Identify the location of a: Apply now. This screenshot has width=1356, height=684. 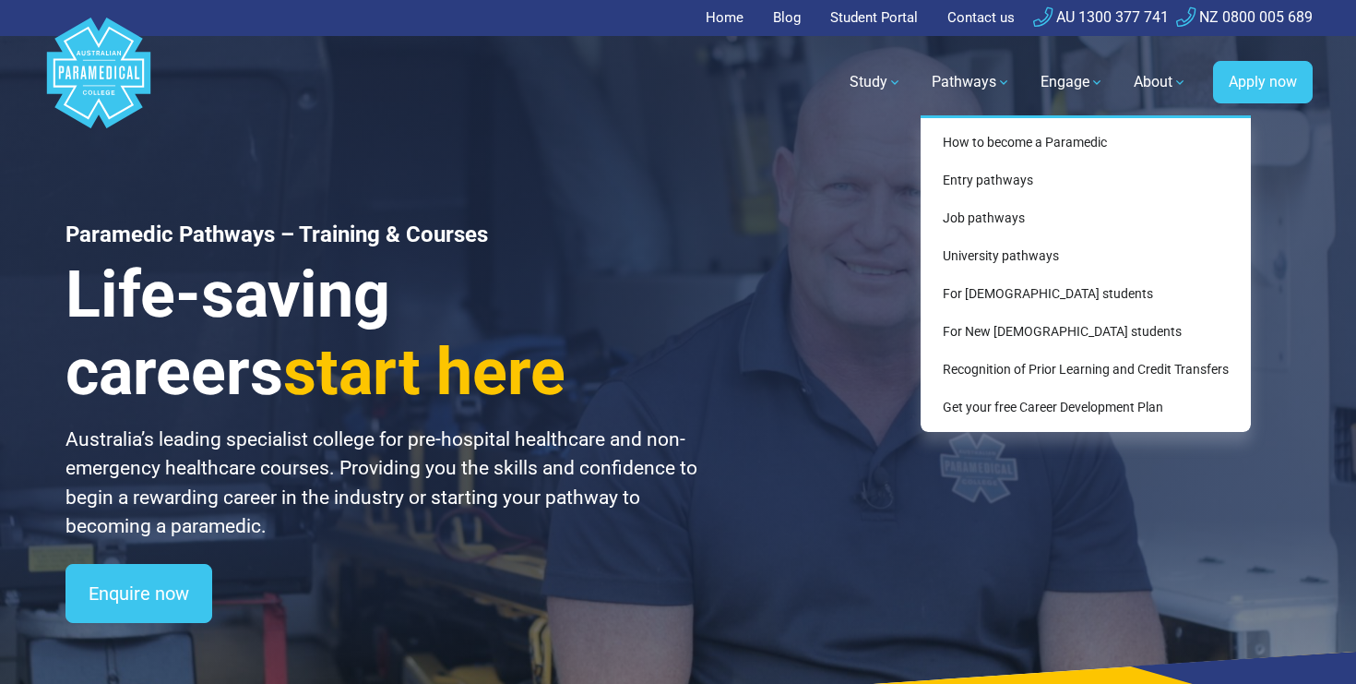
(1263, 82).